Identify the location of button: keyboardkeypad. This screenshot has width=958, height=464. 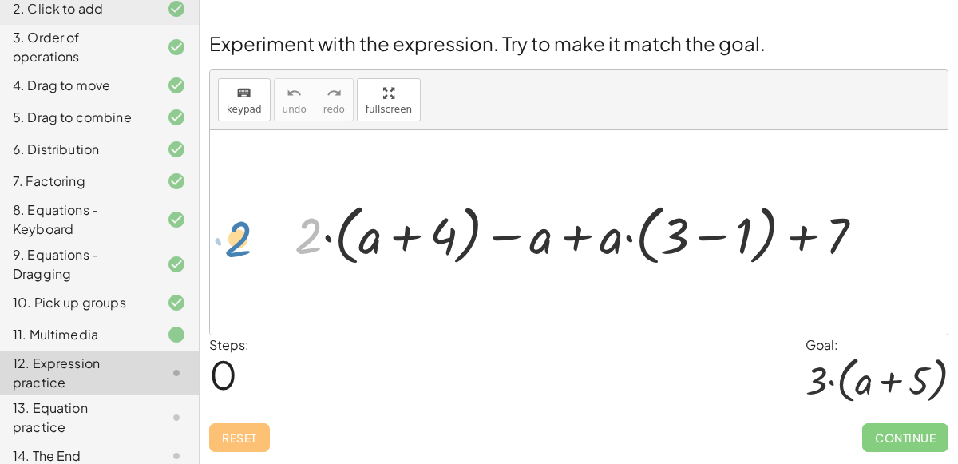
(244, 100).